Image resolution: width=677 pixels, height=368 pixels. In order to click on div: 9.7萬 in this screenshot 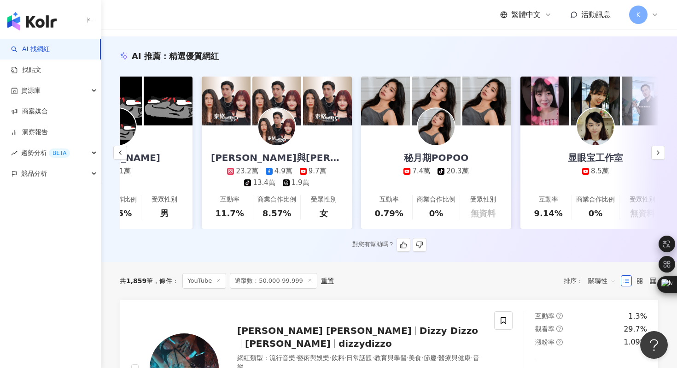, I will do `click(317, 171)`.